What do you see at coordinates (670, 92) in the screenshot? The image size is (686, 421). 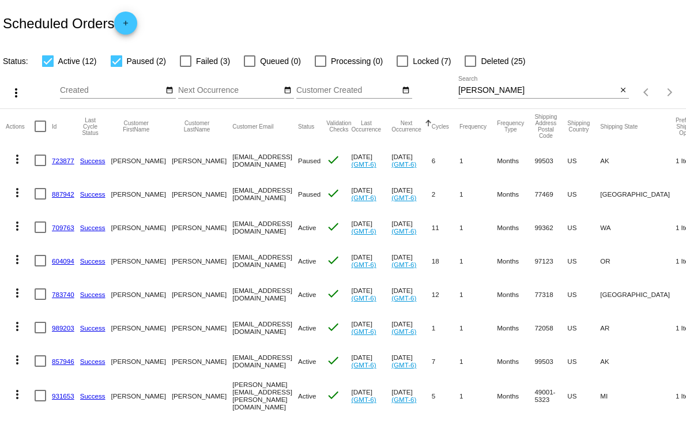 I see `button: Next page` at bounding box center [670, 92].